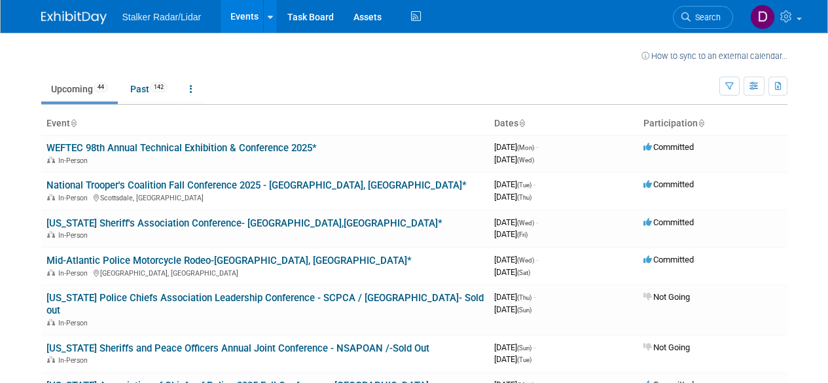 Image resolution: width=828 pixels, height=383 pixels. Describe the element at coordinates (74, 18) in the screenshot. I see `img: ExhibitDay` at that location.